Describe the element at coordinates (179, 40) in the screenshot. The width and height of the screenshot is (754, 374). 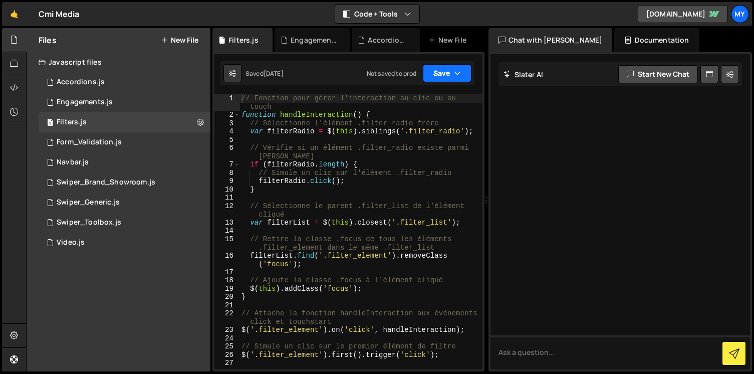
I see `button: New File` at that location.